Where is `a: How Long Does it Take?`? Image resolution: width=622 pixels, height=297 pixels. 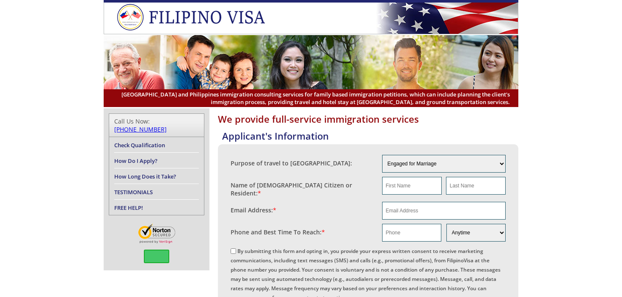 a: How Long Does it Take? is located at coordinates (145, 176).